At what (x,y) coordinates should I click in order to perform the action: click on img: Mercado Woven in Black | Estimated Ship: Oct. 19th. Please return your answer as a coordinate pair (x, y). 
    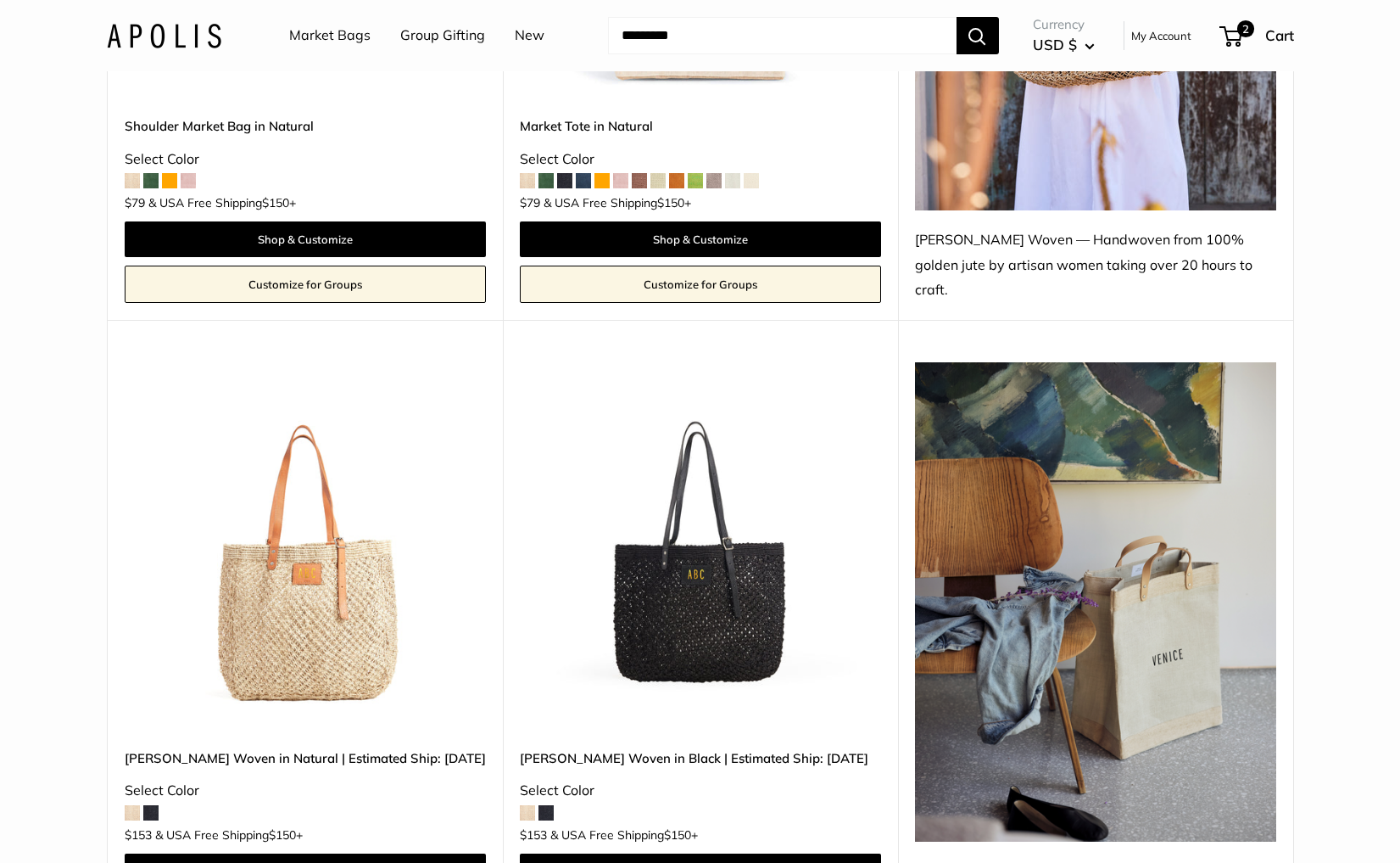
    Looking at the image, I should click on (700, 543).